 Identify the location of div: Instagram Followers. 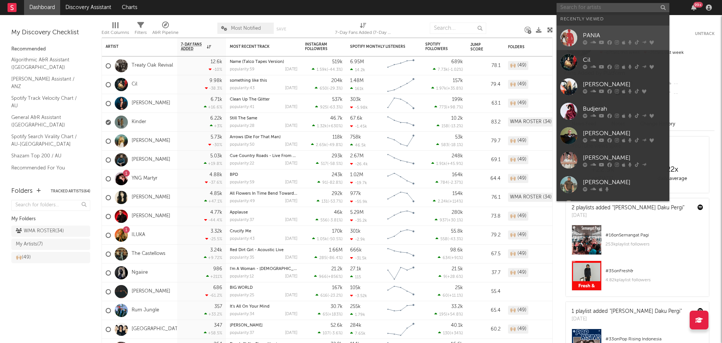
(318, 47).